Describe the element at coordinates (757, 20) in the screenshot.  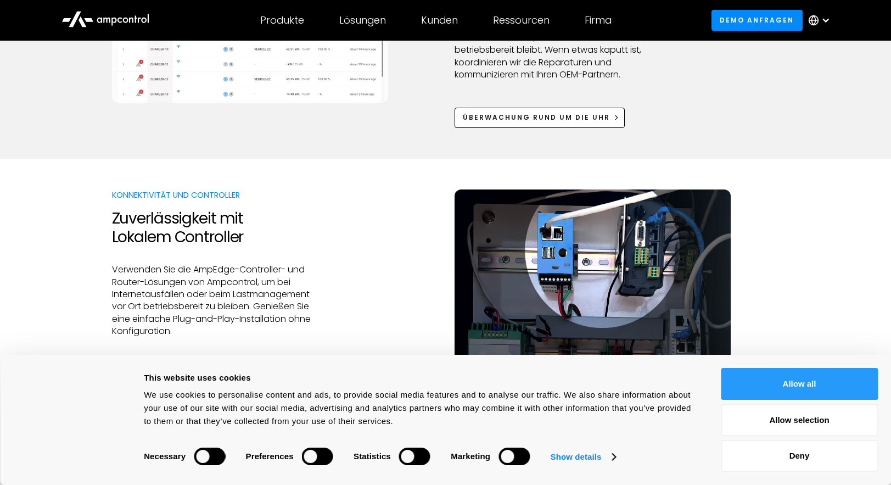
I see `a: Demo anfragen` at that location.